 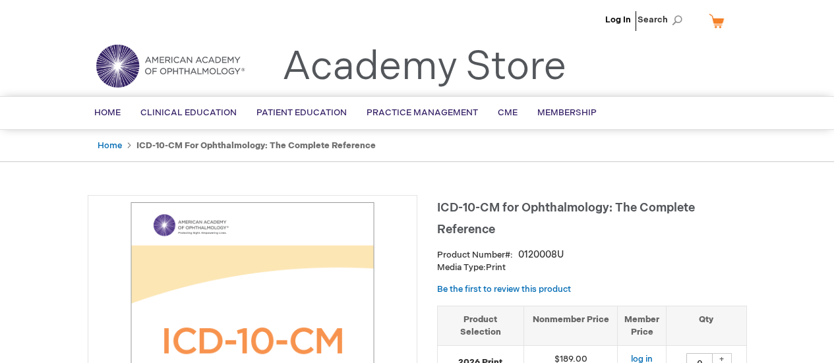 I want to click on strong: Media Type:, so click(x=461, y=268).